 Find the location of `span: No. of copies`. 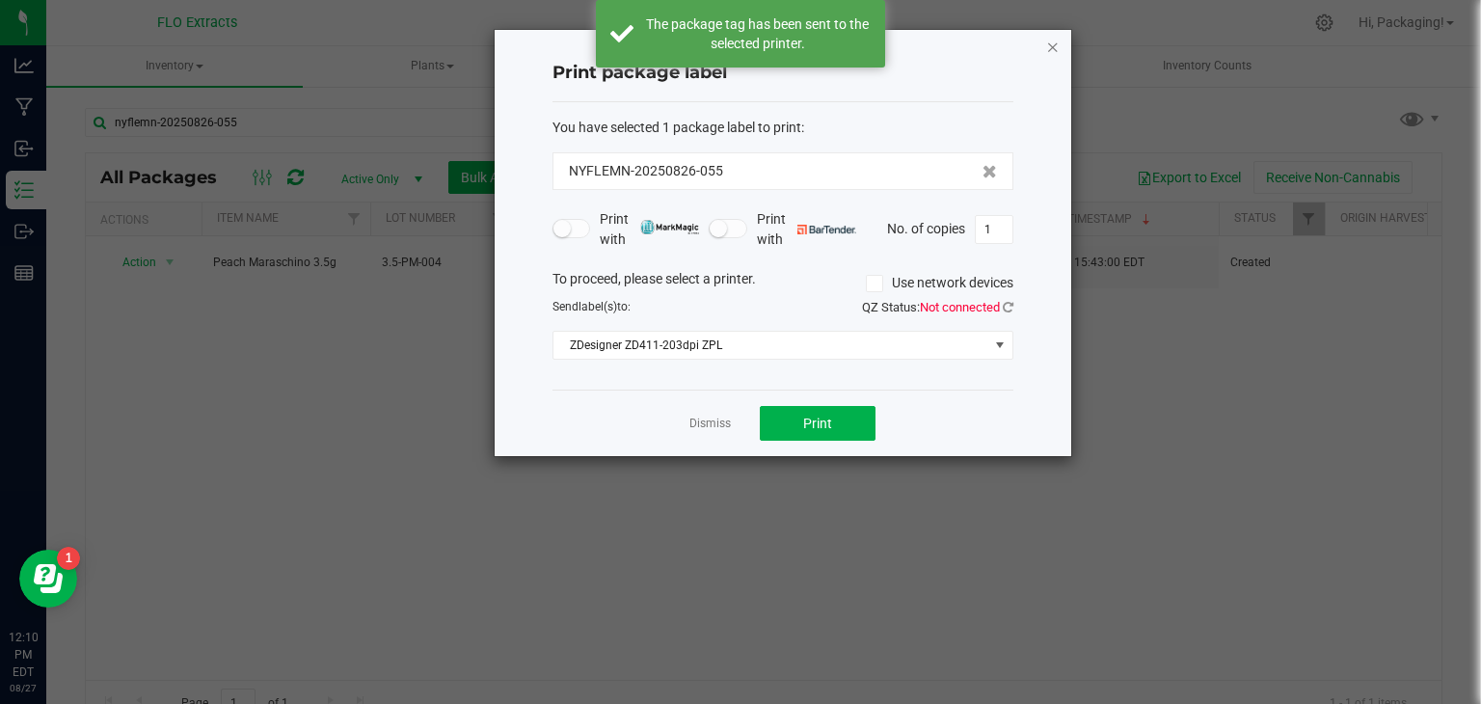

span: No. of copies is located at coordinates (926, 228).